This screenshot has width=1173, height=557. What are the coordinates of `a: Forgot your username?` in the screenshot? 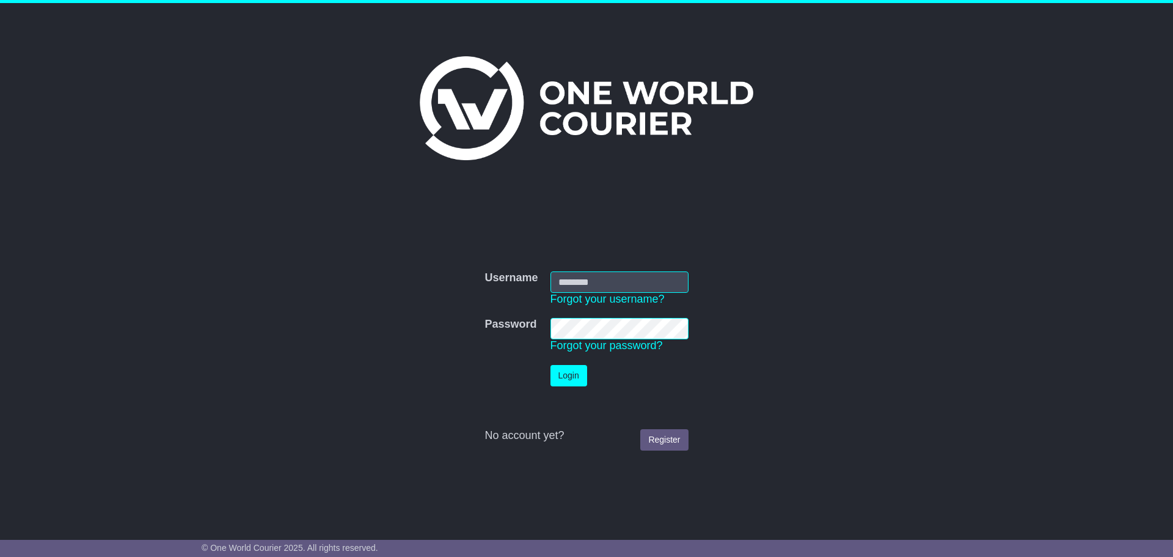 It's located at (607, 299).